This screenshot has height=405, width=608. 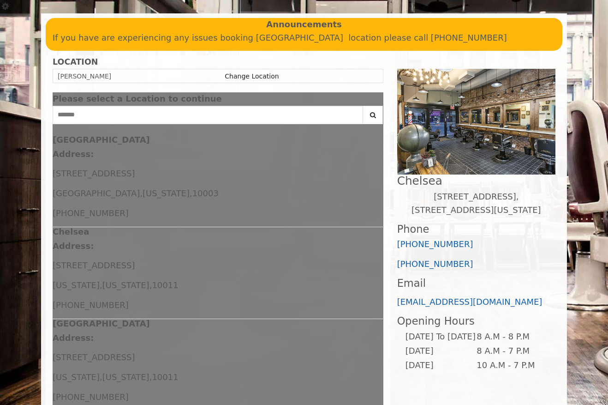 What do you see at coordinates (71, 231) in the screenshot?
I see `b: Chelsea` at bounding box center [71, 231].